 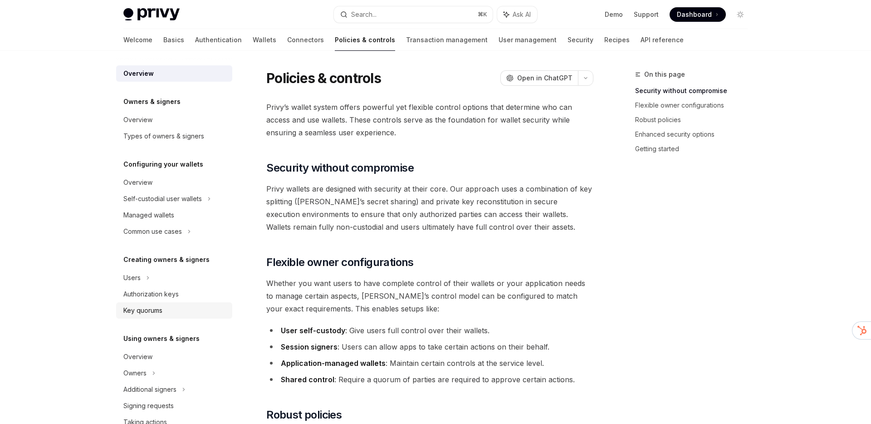 I want to click on h5: Configuring your wallets, so click(x=163, y=164).